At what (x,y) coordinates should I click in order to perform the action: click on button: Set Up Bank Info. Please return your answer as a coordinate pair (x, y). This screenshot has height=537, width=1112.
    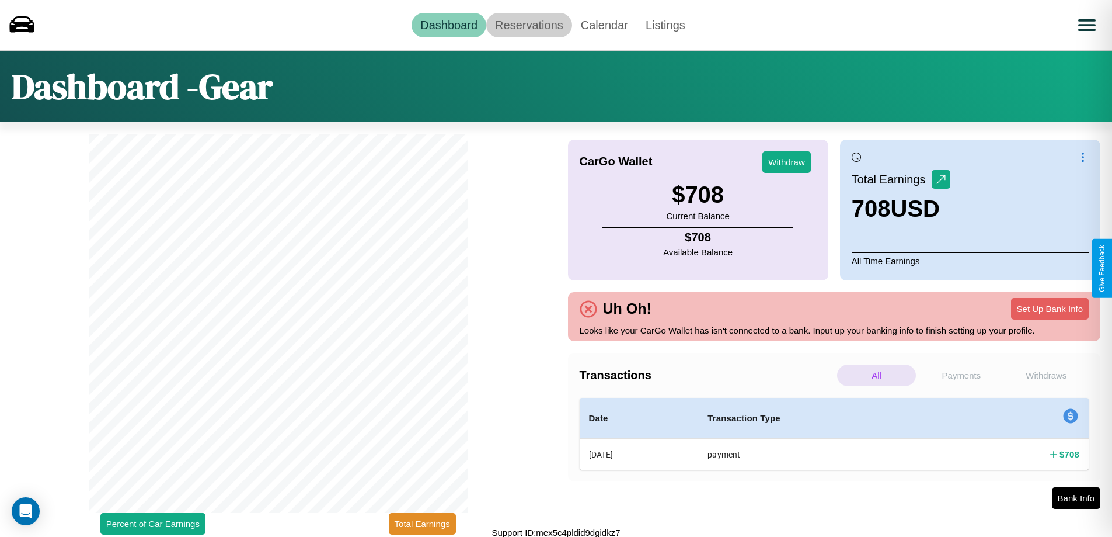
    Looking at the image, I should click on (1050, 308).